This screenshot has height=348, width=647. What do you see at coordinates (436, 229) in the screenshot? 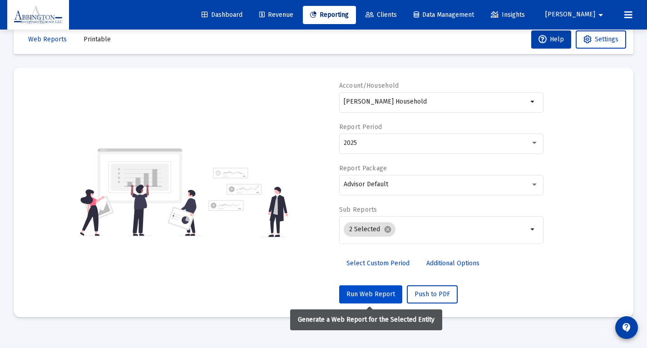
I see `mat-chip-list: Selection` at bounding box center [436, 229].